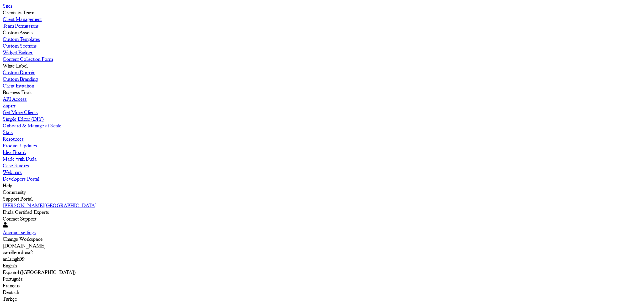 Image resolution: width=639 pixels, height=303 pixels. I want to click on a: Client Management, so click(22, 19).